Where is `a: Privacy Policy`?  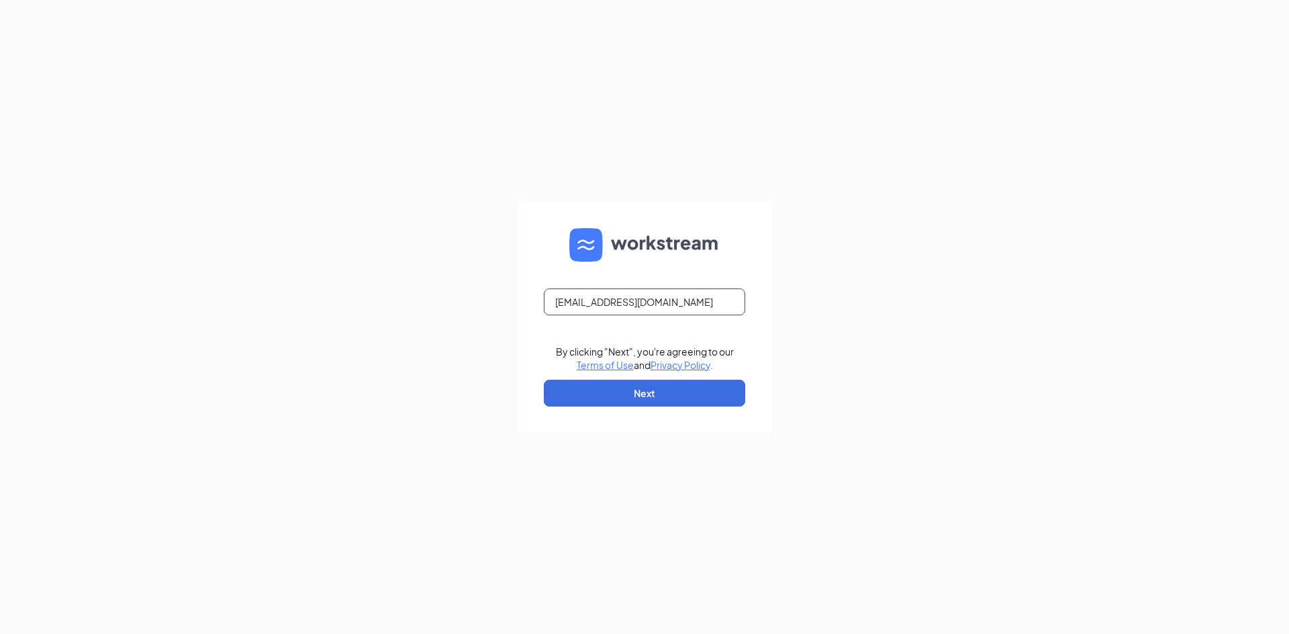
a: Privacy Policy is located at coordinates (680, 365).